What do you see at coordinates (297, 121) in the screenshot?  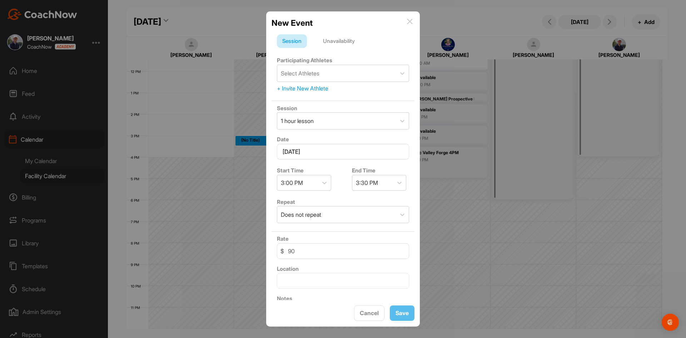 I see `div: 1 hour lesson` at bounding box center [297, 121].